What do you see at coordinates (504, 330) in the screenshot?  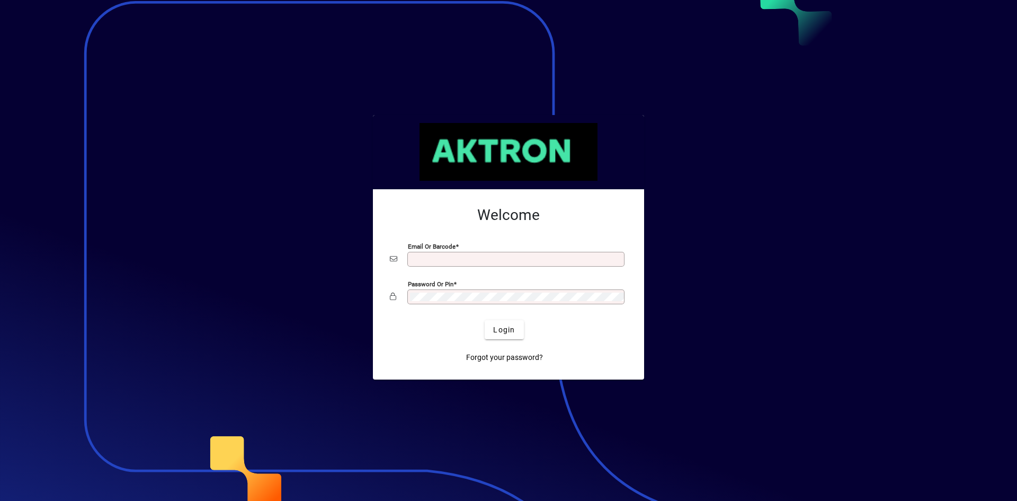 I see `span: Login` at bounding box center [504, 330].